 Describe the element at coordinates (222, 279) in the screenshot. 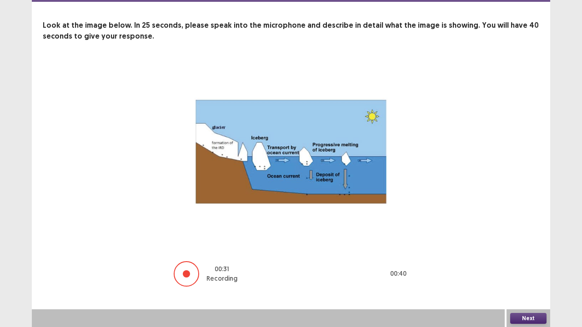

I see `p: Recording` at that location.